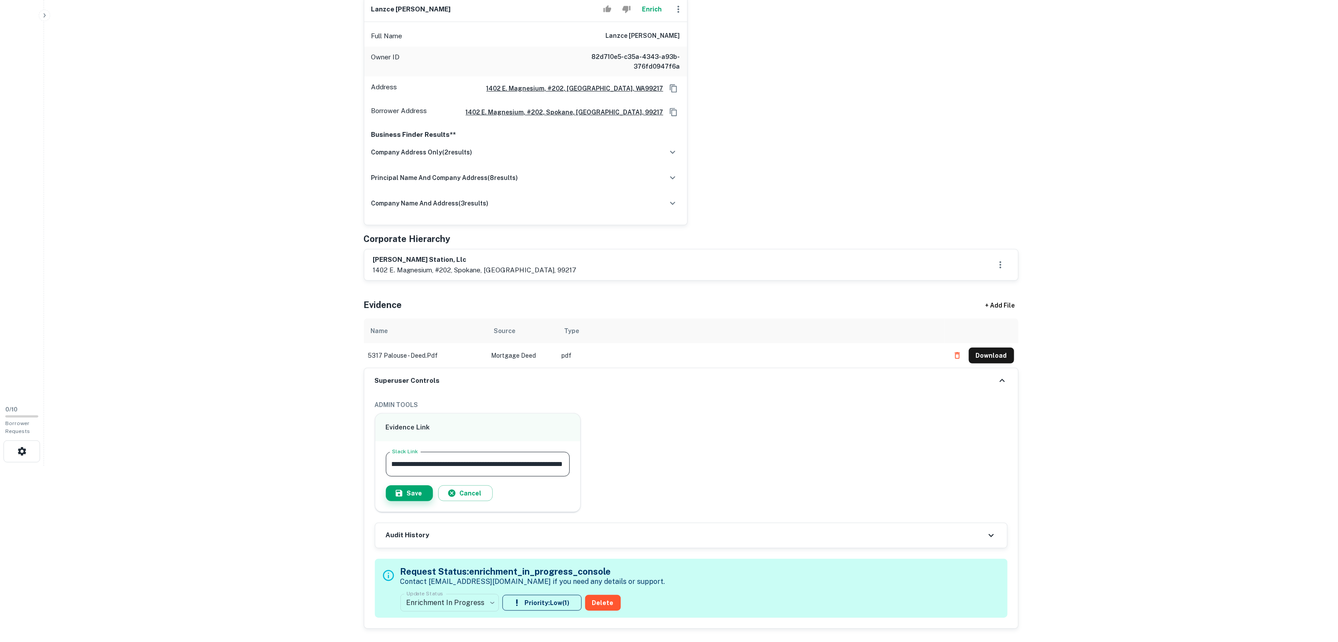 The width and height of the screenshot is (1338, 642). What do you see at coordinates (691, 405) in the screenshot?
I see `h6: ADMIN TOOLS` at bounding box center [691, 405].